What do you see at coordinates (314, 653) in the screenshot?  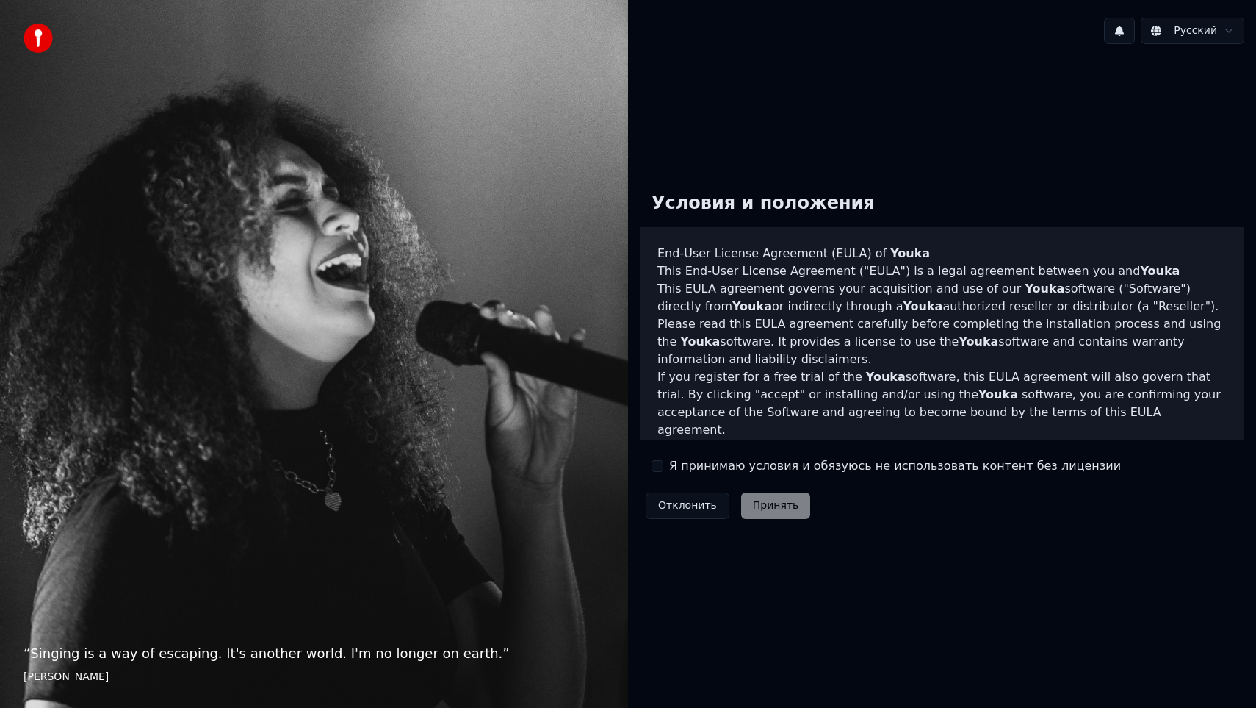 I see `p: “ Singing is a way of escaping. It's another world. I'm no longer on earth. ”` at bounding box center [314, 653].